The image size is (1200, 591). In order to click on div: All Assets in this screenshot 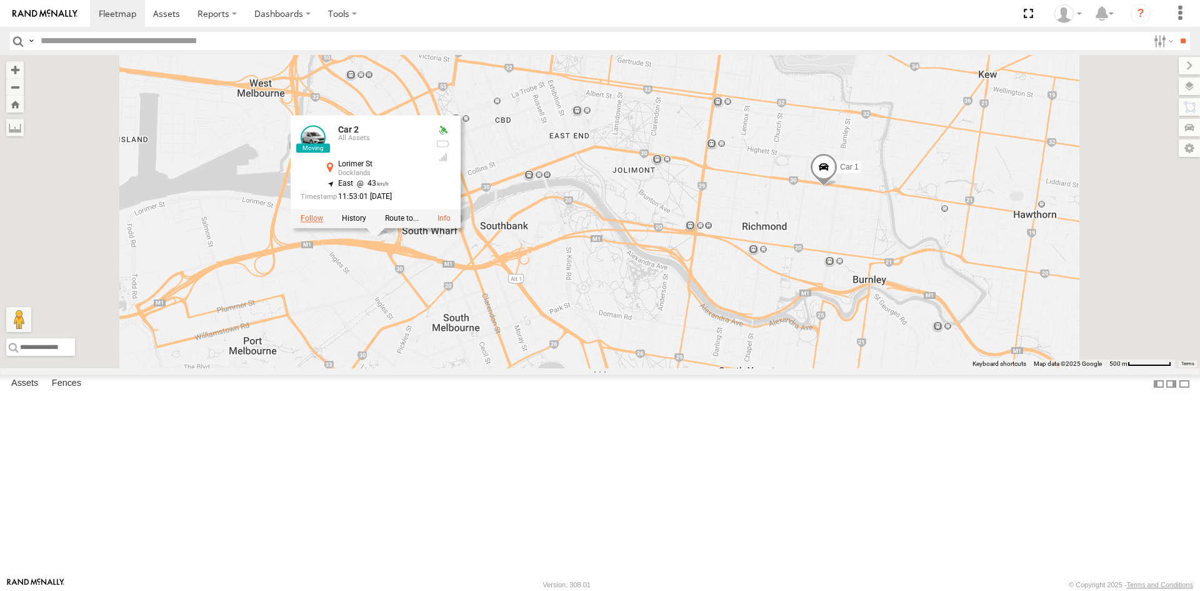, I will do `click(382, 138)`.